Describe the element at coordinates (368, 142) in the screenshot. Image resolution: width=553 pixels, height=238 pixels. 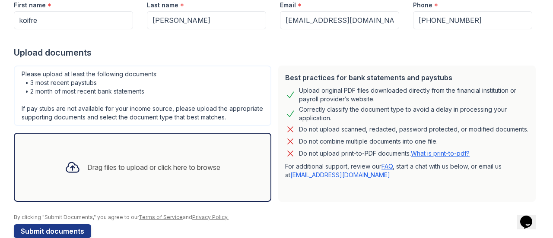
I see `div: Do not combine multiple documents into one file.` at that location.